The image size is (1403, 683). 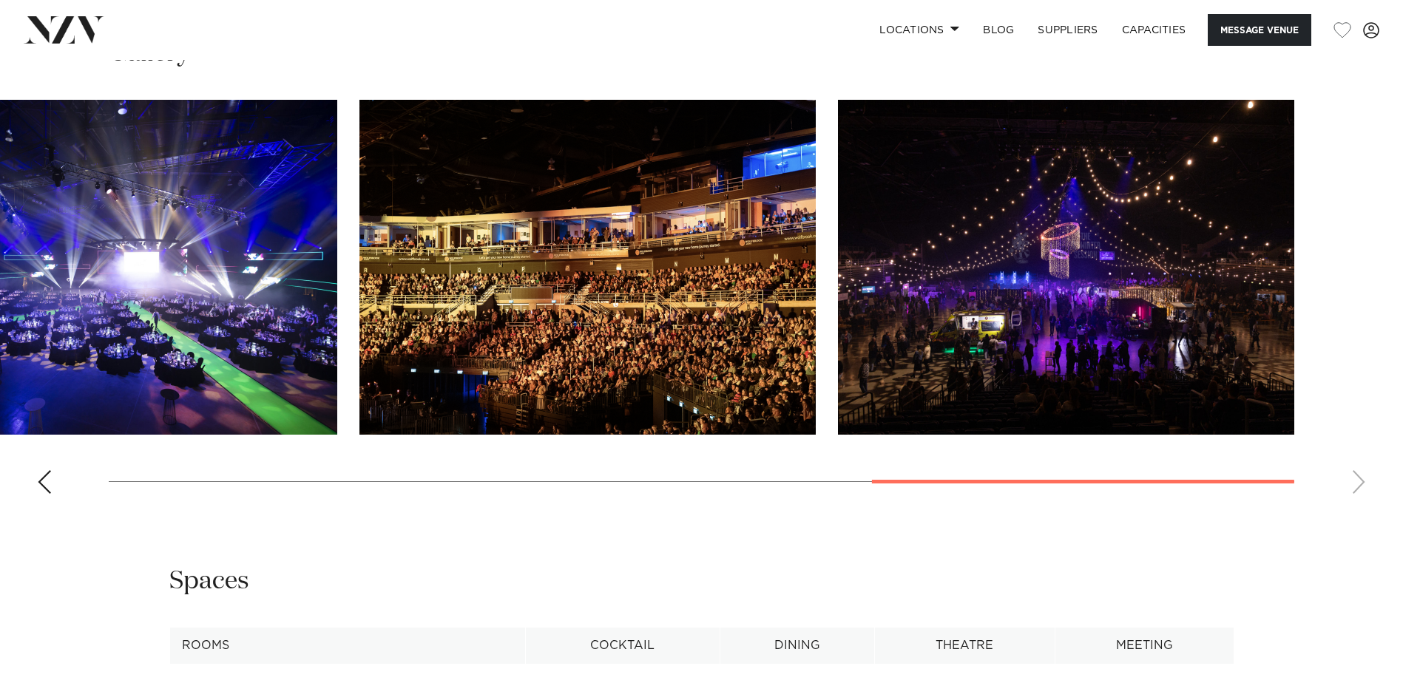 What do you see at coordinates (1154, 30) in the screenshot?
I see `a: Capacities` at bounding box center [1154, 30].